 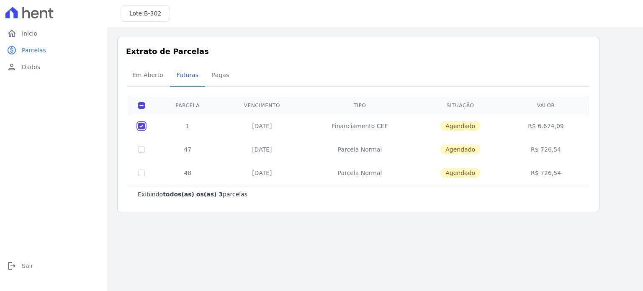 I want to click on a: homeInício, so click(x=54, y=34).